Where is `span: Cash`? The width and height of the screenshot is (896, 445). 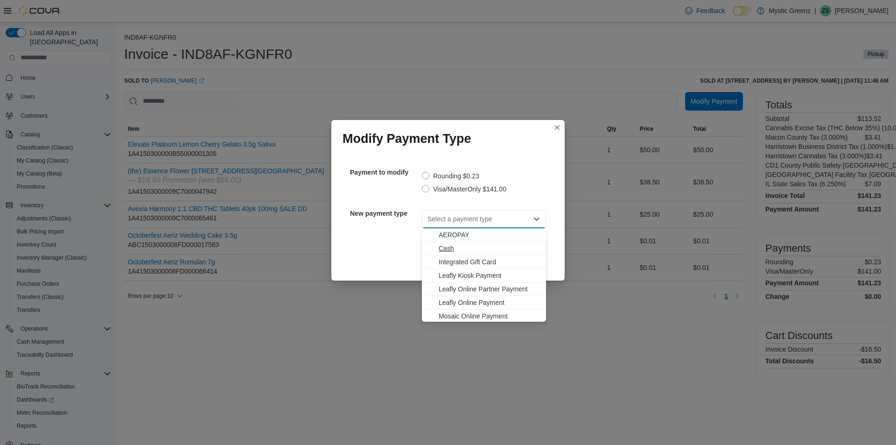
span: Cash is located at coordinates (489, 248).